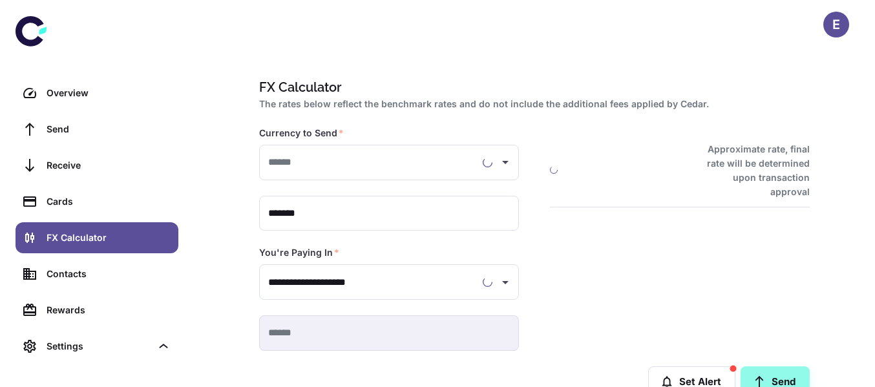 This screenshot has width=875, height=387. Describe the element at coordinates (836, 25) in the screenshot. I see `button: E` at that location.